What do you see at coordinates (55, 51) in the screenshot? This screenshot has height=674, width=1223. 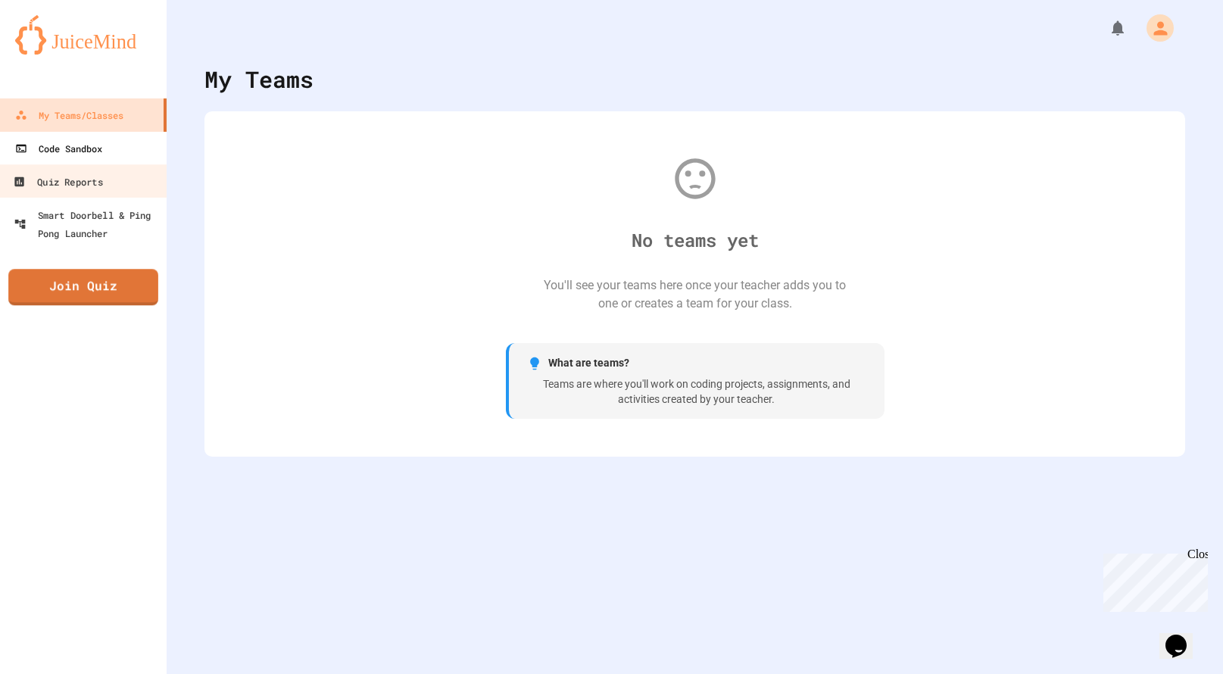 I see `div: Chat with us now!Close` at bounding box center [55, 51].